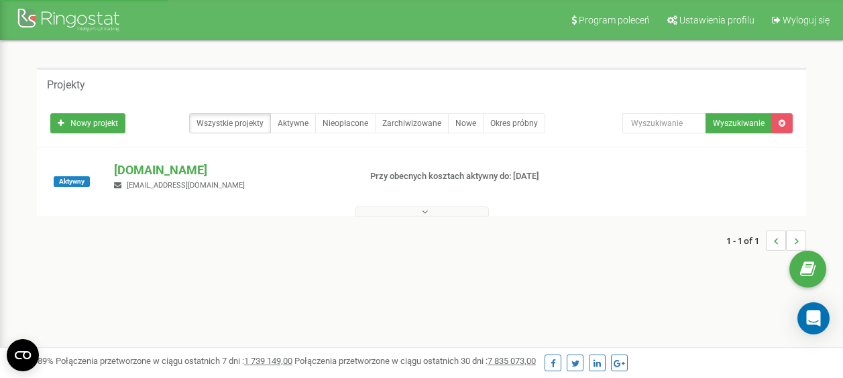 Image resolution: width=843 pixels, height=378 pixels. What do you see at coordinates (72, 182) in the screenshot?
I see `span: Aktywny` at bounding box center [72, 182].